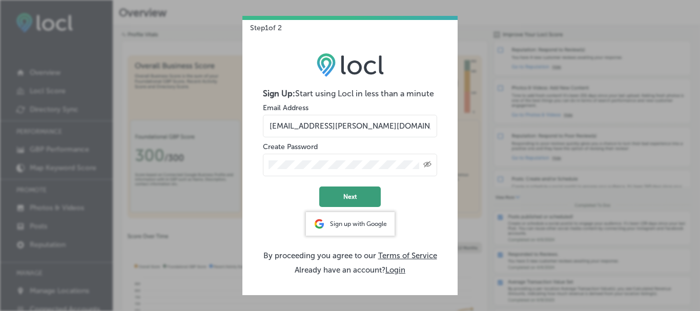 This screenshot has width=700, height=311. I want to click on img: tab_domain_overview_orange.svg, so click(32, 64).